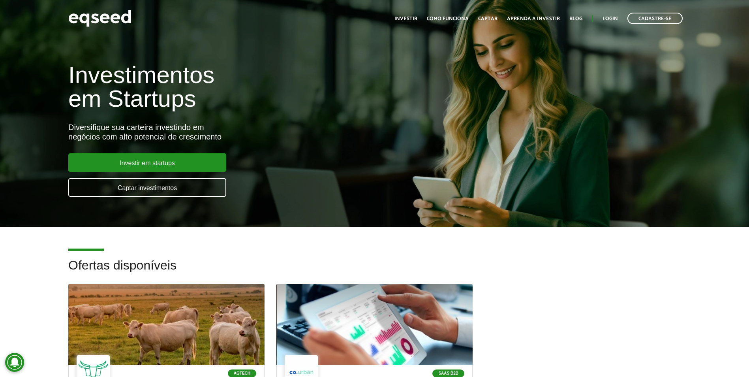  What do you see at coordinates (100, 18) in the screenshot?
I see `img: EqSeed` at bounding box center [100, 18].